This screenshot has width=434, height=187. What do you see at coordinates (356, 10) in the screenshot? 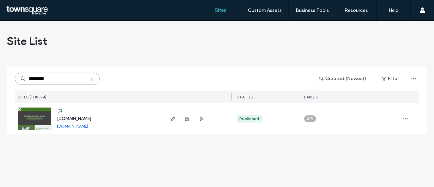
I see `label: Resources` at bounding box center [356, 10].